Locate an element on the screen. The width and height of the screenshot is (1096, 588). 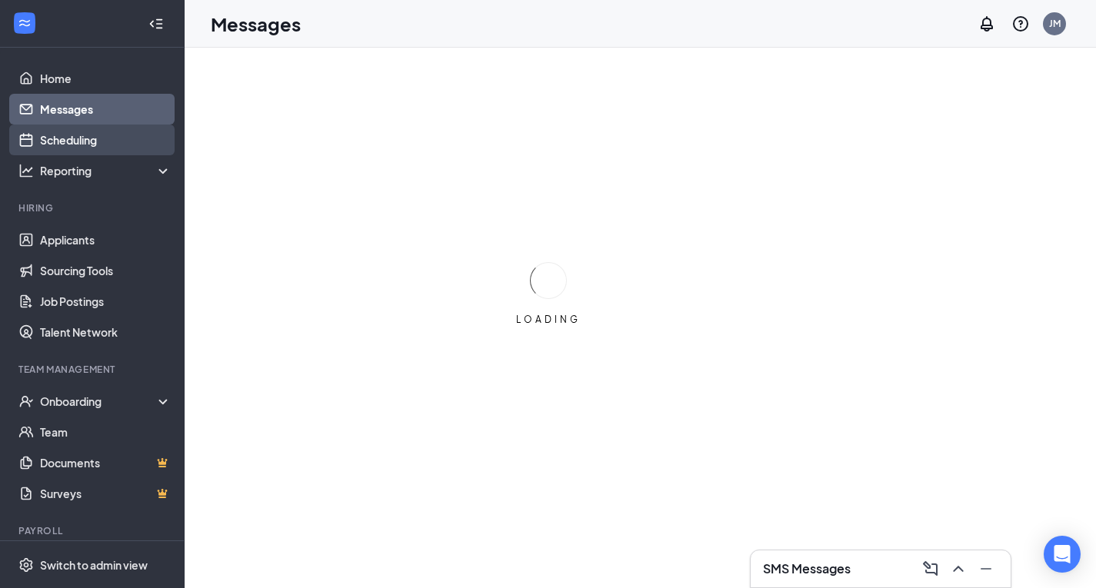
a: Job Postings is located at coordinates (105, 301).